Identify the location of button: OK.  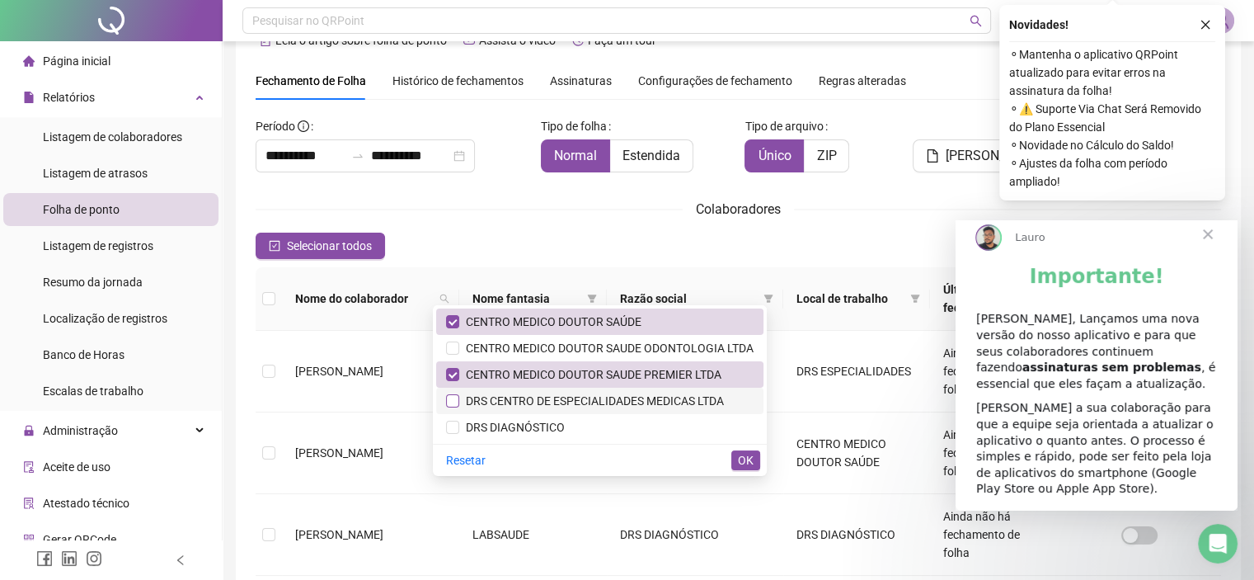
(746, 460).